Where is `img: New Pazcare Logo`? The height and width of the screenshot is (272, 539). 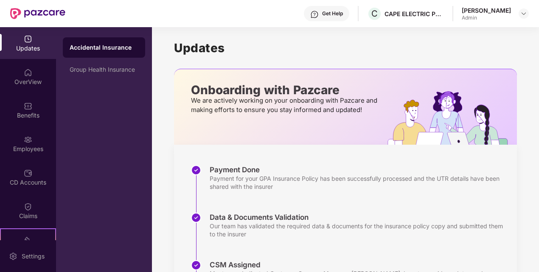 img: New Pazcare Logo is located at coordinates (38, 14).